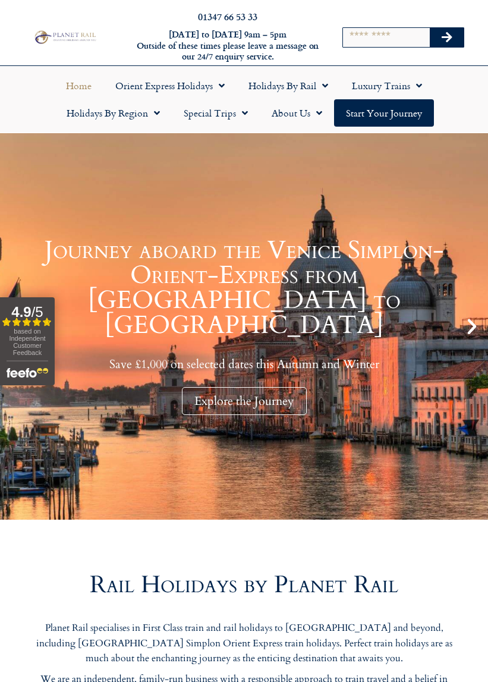 Image resolution: width=488 pixels, height=682 pixels. Describe the element at coordinates (244, 401) in the screenshot. I see `div: Explore the Journey` at that location.